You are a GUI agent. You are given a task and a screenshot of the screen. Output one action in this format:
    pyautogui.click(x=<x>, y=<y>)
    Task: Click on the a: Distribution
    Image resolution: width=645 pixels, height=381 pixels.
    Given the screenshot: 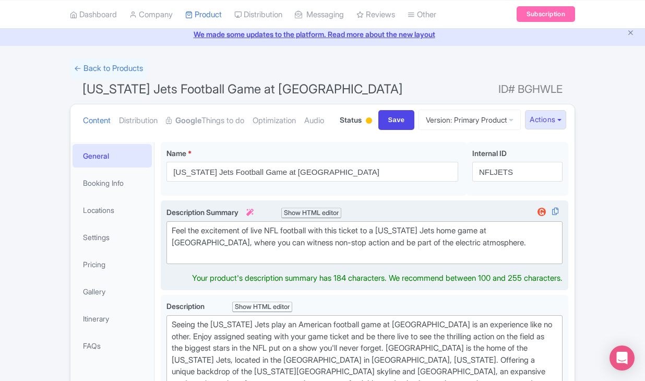 What is the action you would take?
    pyautogui.click(x=138, y=121)
    